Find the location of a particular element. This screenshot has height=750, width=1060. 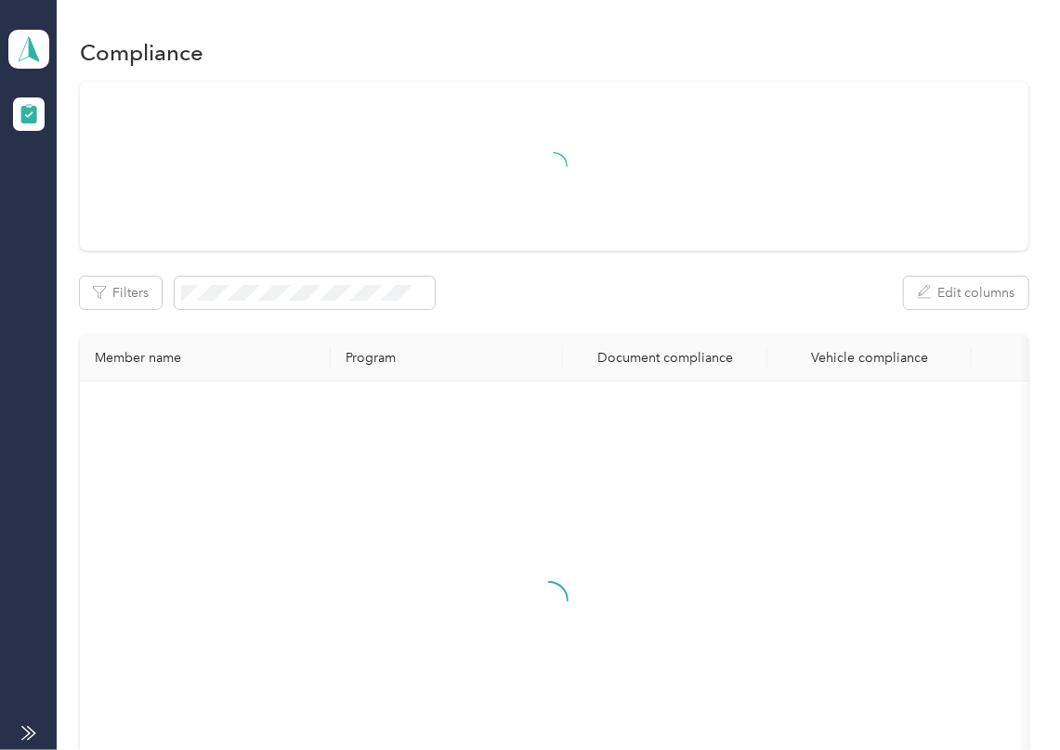

th: Program is located at coordinates (447, 358).